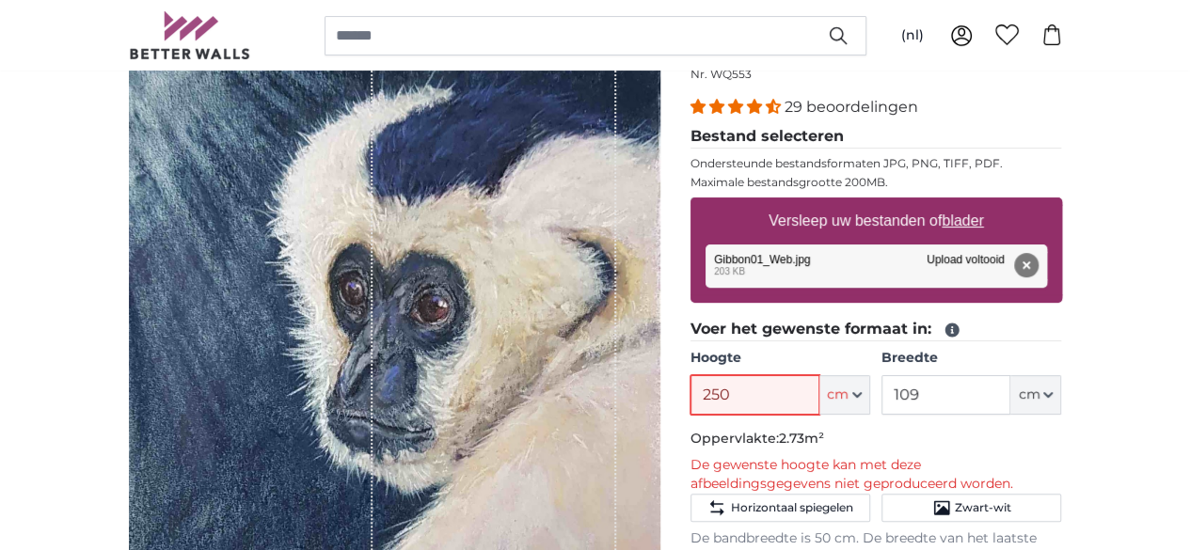 The width and height of the screenshot is (1190, 550). I want to click on span: Nr. WQ553, so click(721, 73).